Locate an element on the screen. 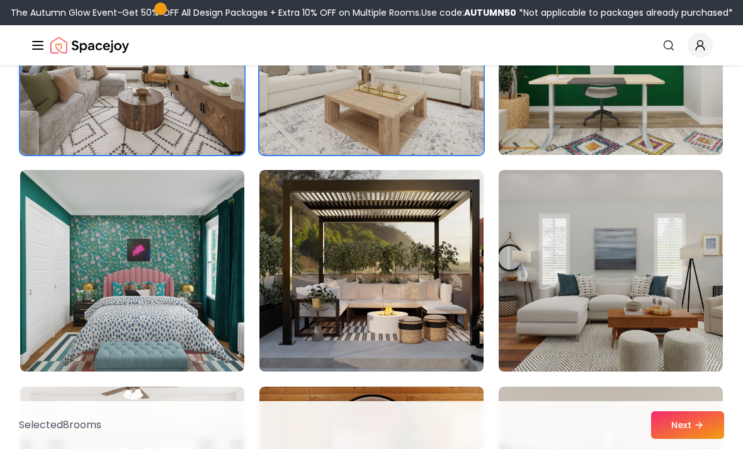 This screenshot has width=743, height=449. img: Room room-26 is located at coordinates (372, 271).